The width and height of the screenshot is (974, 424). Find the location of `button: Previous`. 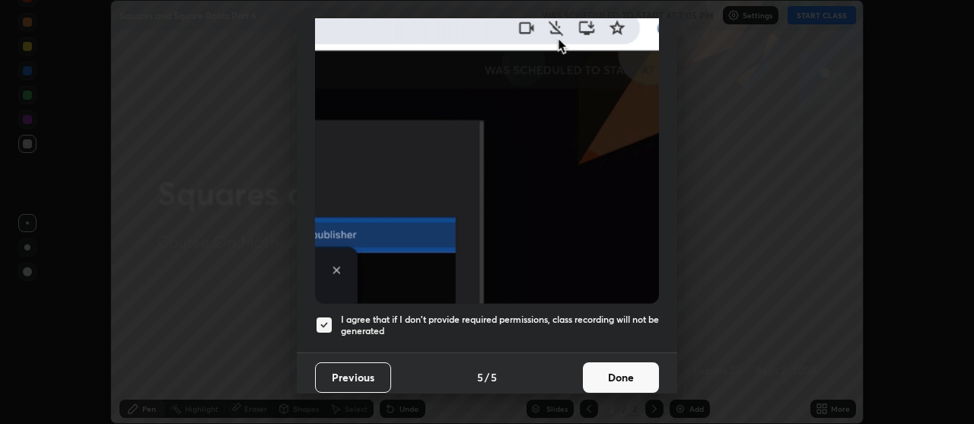

button: Previous is located at coordinates (353, 377).